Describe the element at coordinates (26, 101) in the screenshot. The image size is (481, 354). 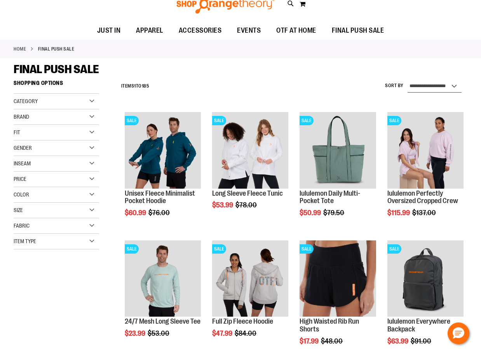
I see `span: Category` at that location.